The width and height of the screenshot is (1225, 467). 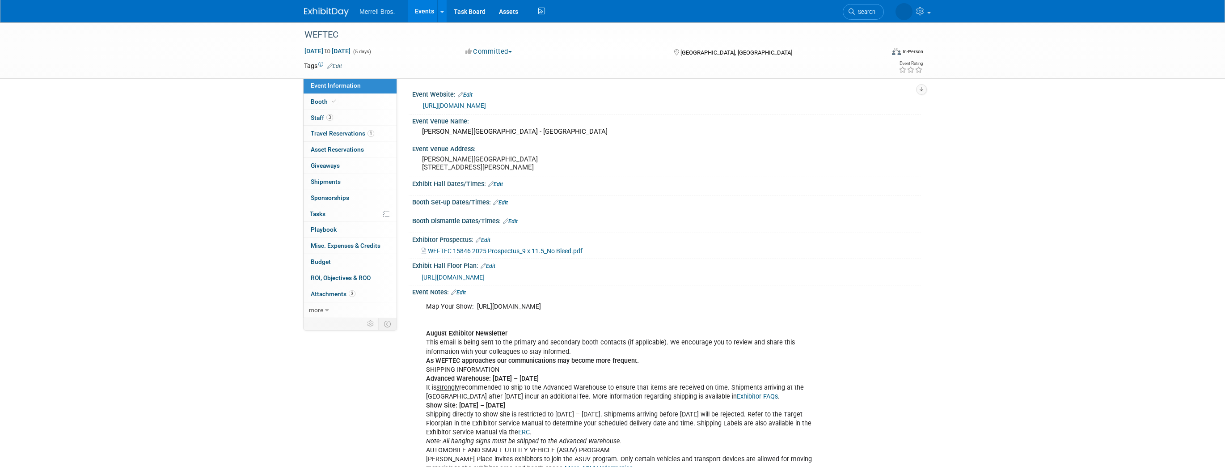 What do you see at coordinates (323, 66) in the screenshot?
I see `td: Tags` at bounding box center [323, 66].